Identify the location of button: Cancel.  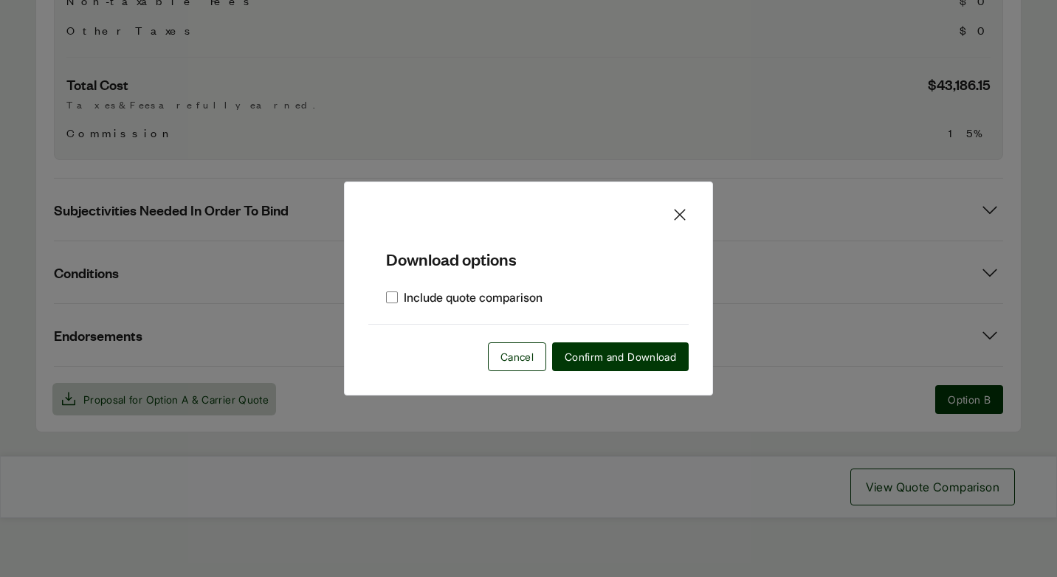
(517, 357).